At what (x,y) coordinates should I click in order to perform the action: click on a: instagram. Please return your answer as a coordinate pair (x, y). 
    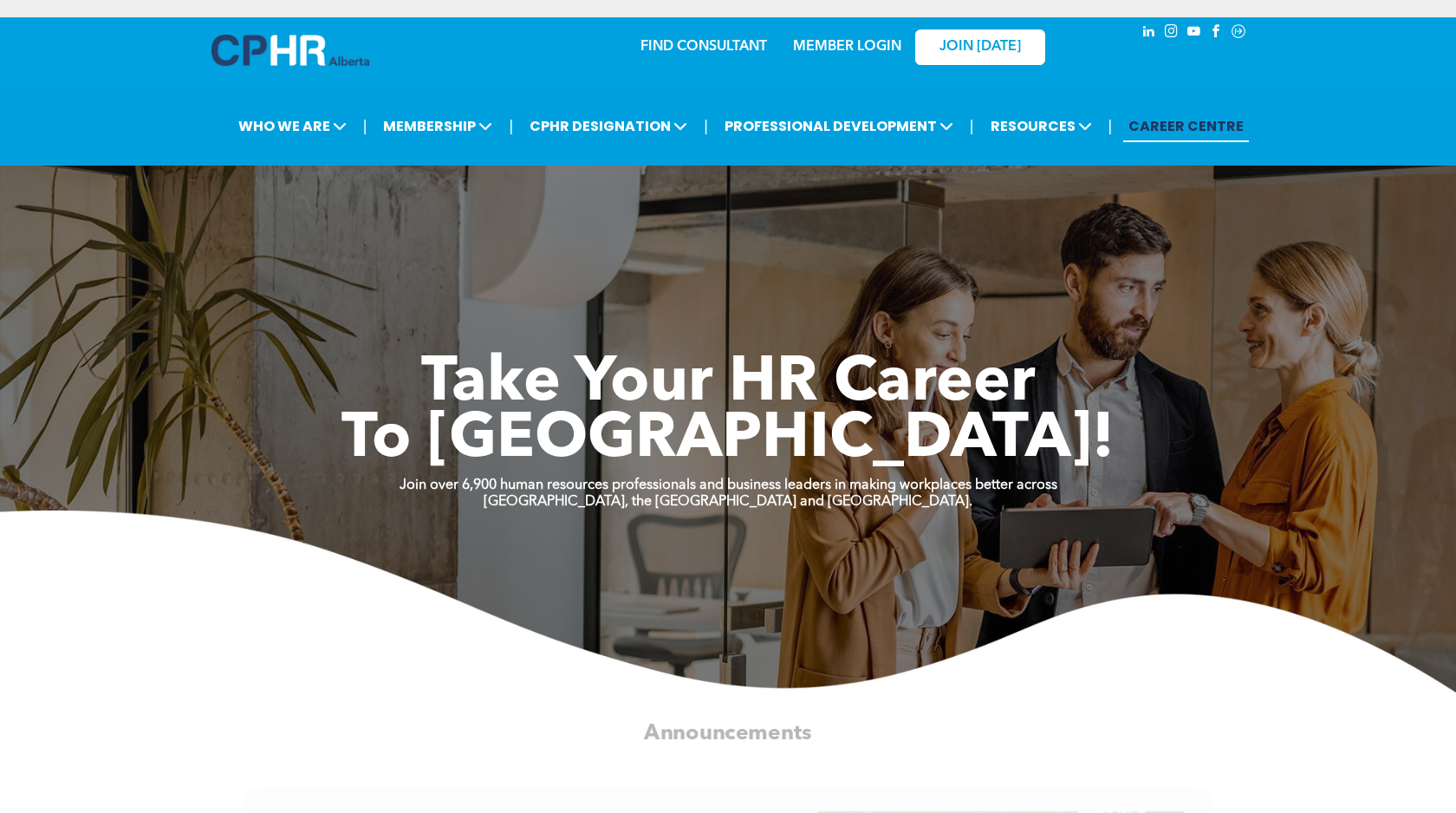
    Looking at the image, I should click on (1171, 33).